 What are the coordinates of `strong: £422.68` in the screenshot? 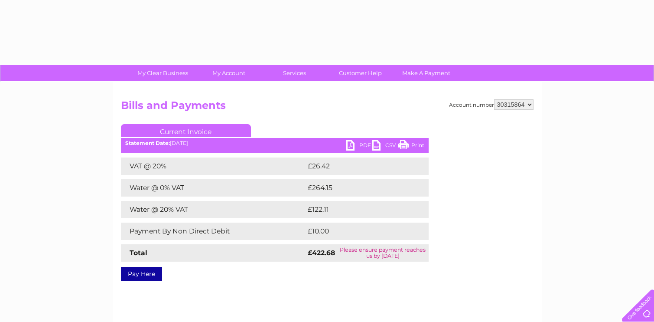 It's located at (321, 252).